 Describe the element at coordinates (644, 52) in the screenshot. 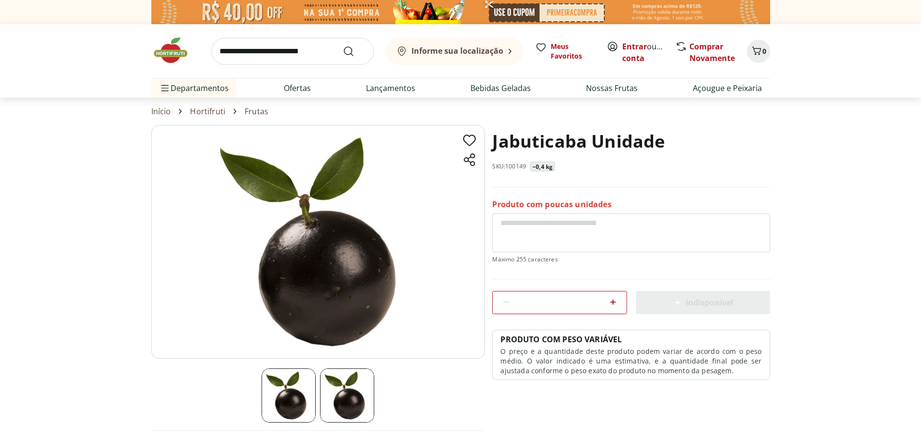

I see `span: ou` at that location.